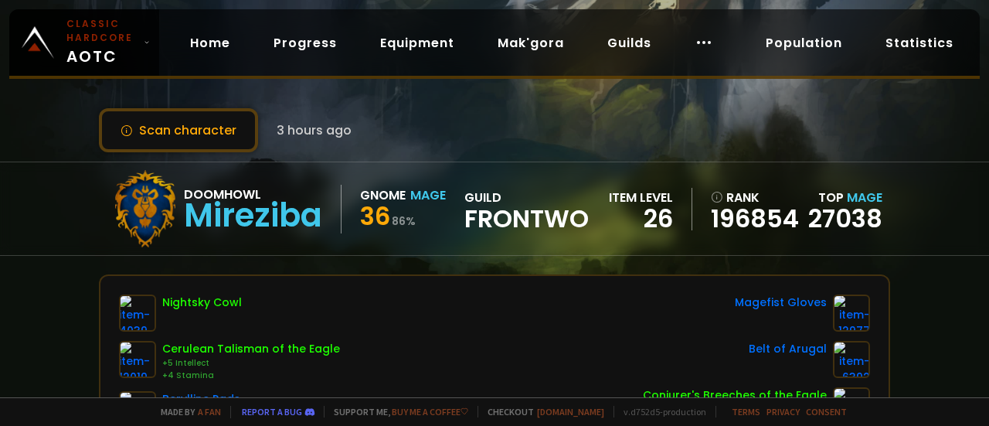  What do you see at coordinates (84, 42) in the screenshot?
I see `a: Classic HardcoreAOTC` at bounding box center [84, 42].